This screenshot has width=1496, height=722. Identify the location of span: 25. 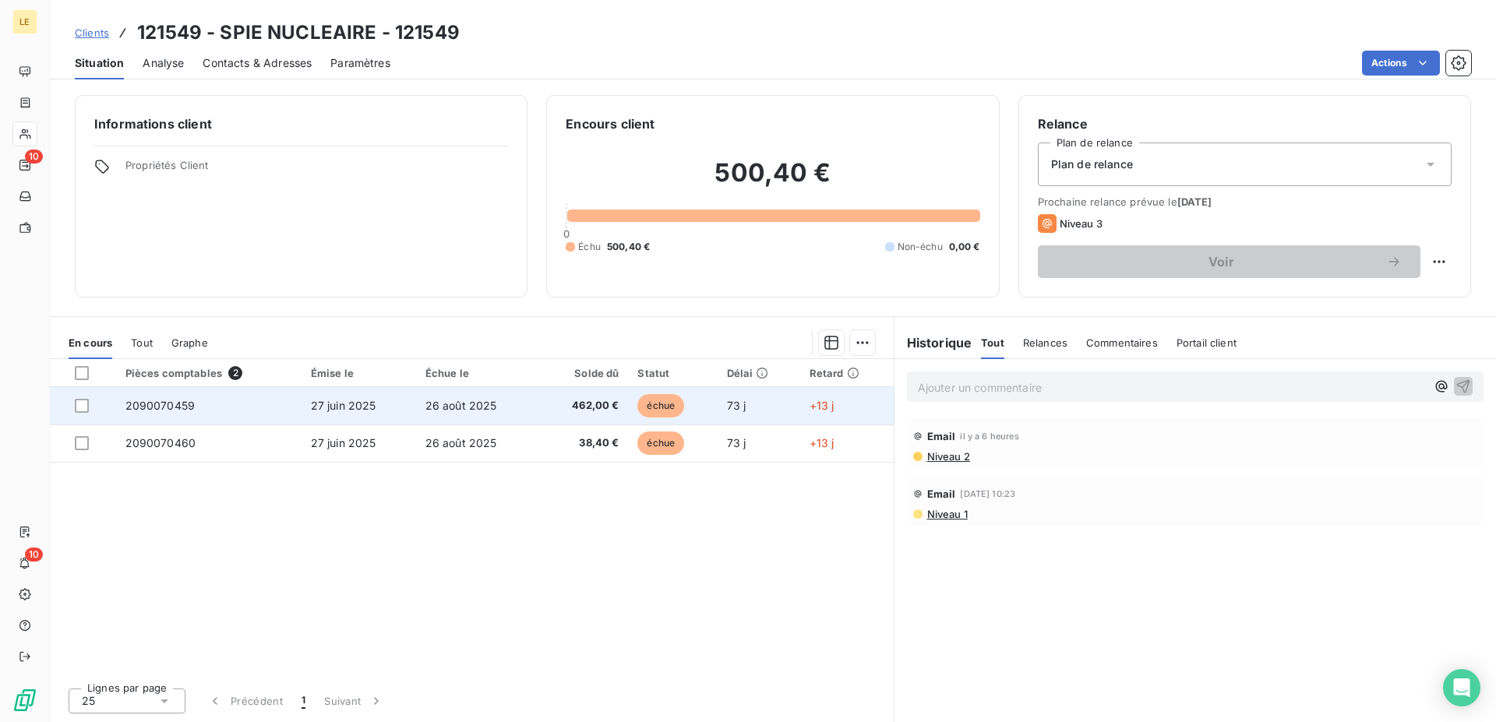
(88, 701).